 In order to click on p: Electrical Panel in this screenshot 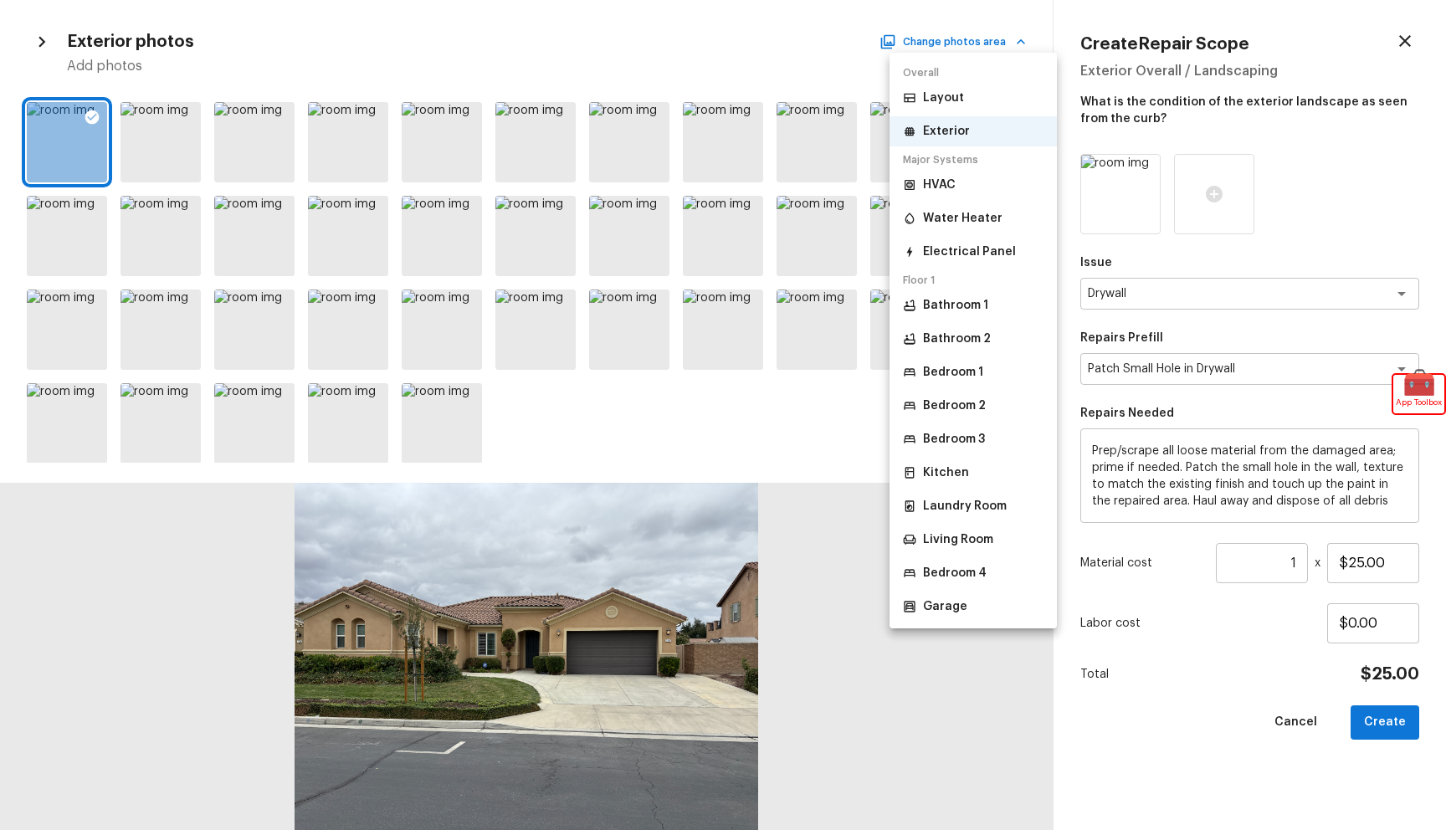, I will do `click(969, 252)`.